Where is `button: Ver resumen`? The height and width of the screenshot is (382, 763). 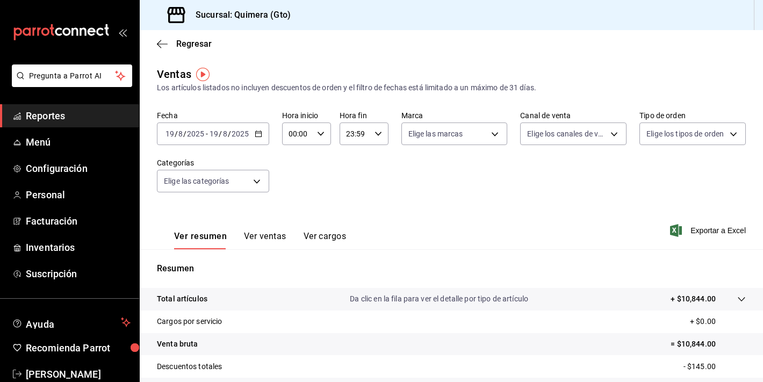
button: Ver resumen is located at coordinates (200, 240).